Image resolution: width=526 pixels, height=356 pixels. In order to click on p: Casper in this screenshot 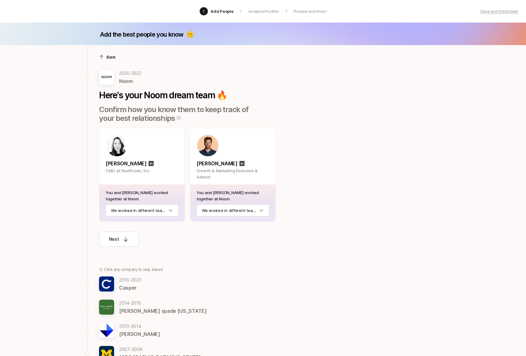, I will do `click(130, 288)`.